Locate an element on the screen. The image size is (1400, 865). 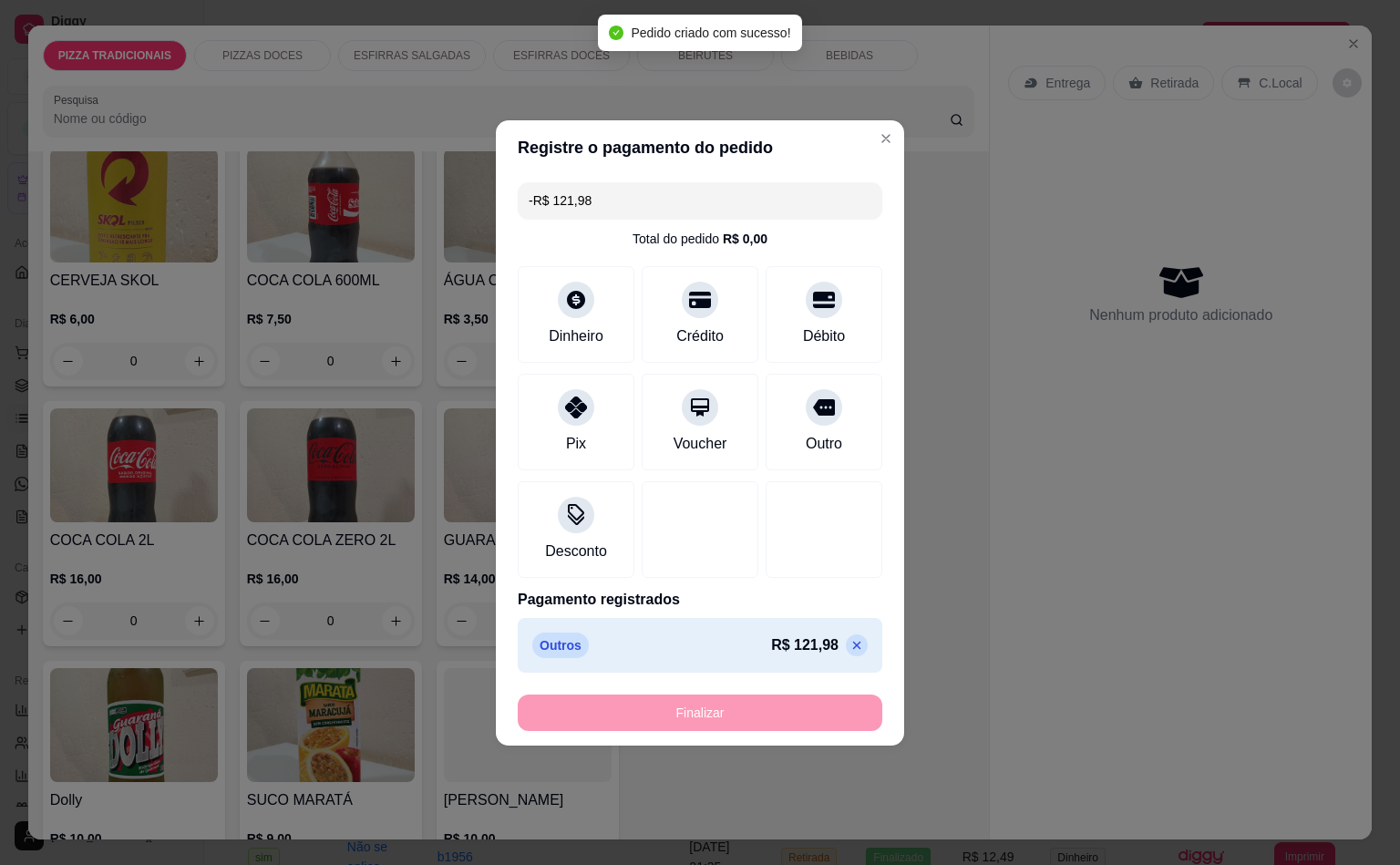
p: R$ 121,98 is located at coordinates (805, 646).